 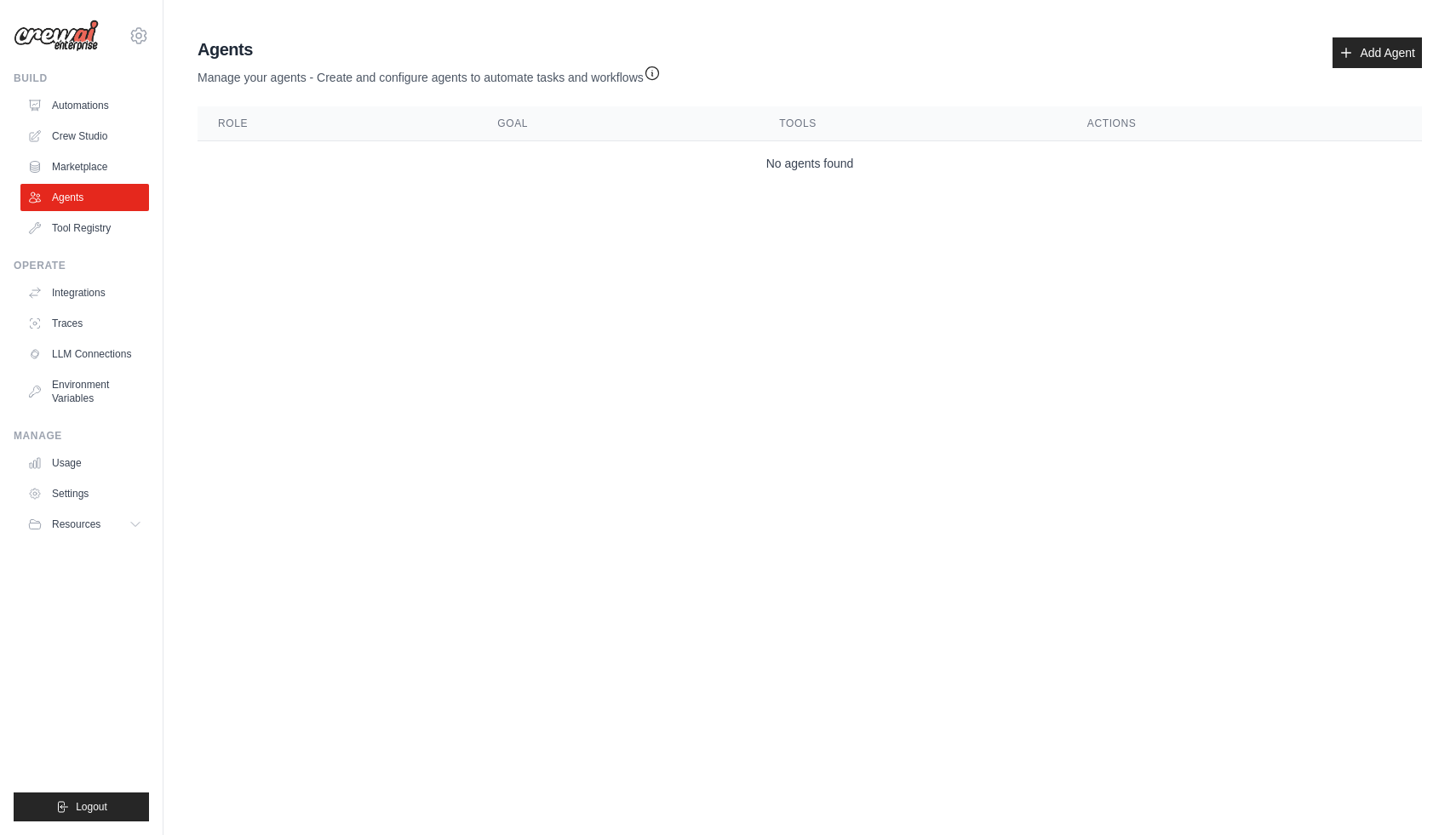 What do you see at coordinates (91, 807) in the screenshot?
I see `span: Logout` at bounding box center [91, 807].